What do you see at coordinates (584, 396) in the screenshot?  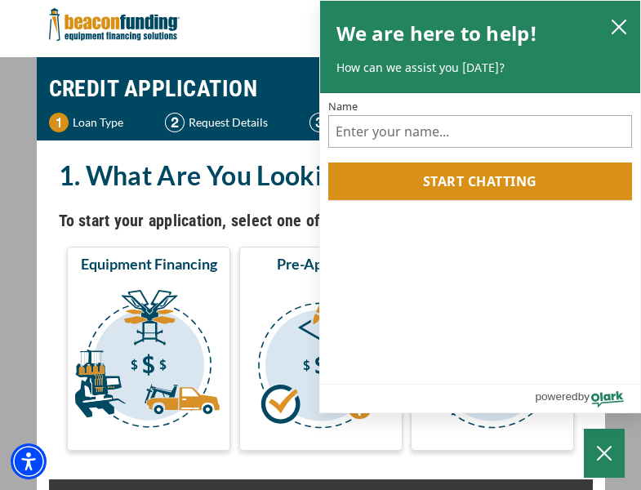 I see `span: by` at bounding box center [584, 396].